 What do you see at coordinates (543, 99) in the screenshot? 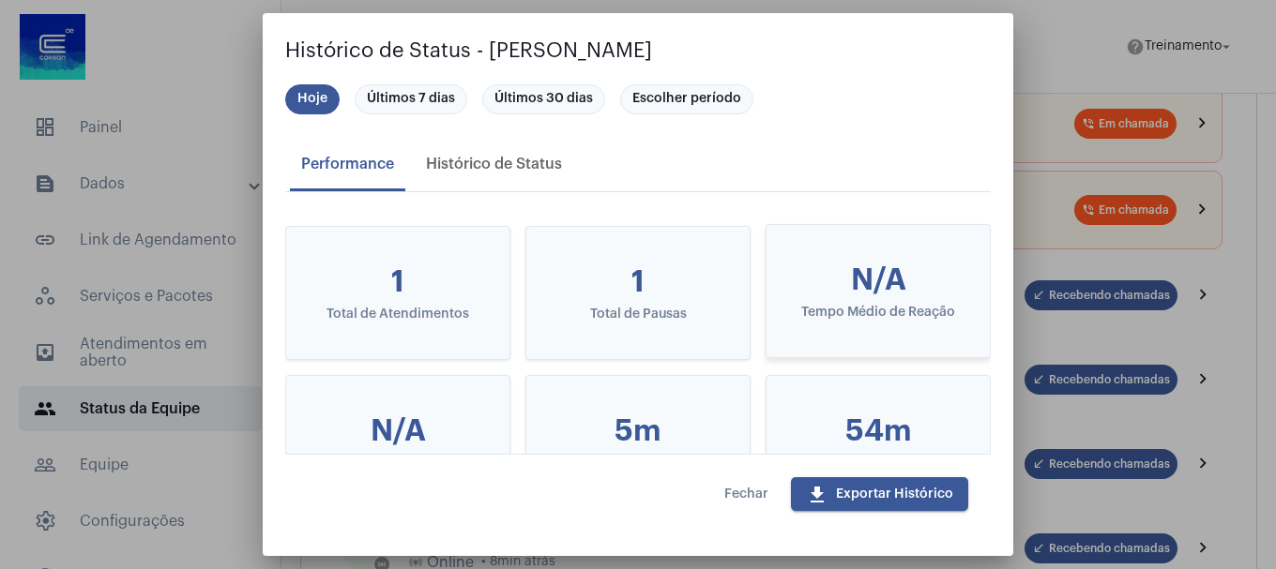
I see `mat-chip: Últimos 30 dias` at bounding box center [543, 99].